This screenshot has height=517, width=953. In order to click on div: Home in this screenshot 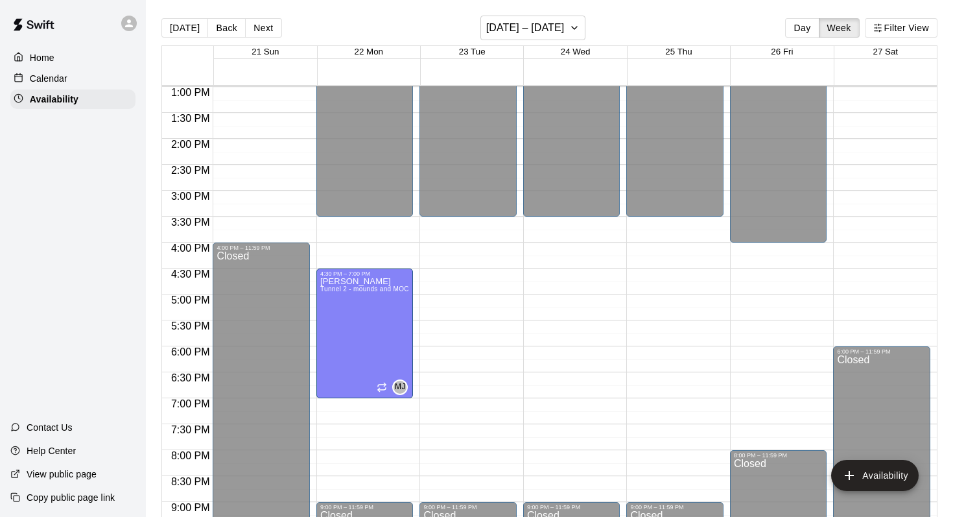, I will do `click(73, 58)`.